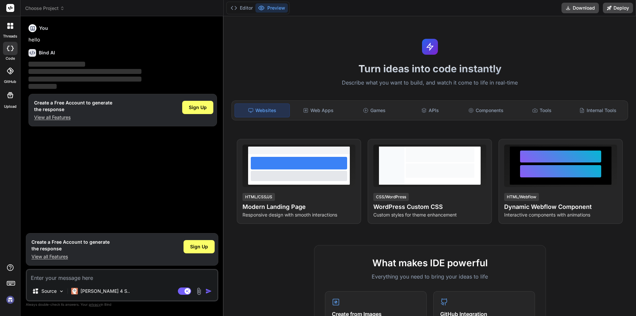 The width and height of the screenshot is (636, 316). I want to click on span: privacy, so click(95, 304).